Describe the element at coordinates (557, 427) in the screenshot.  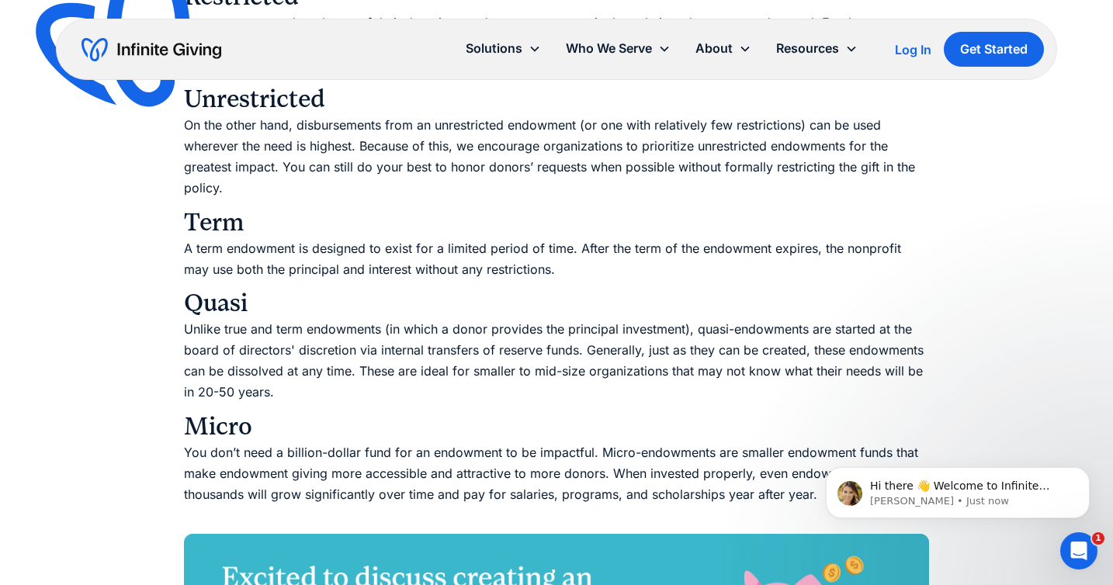
I see `h3: Micro` at that location.